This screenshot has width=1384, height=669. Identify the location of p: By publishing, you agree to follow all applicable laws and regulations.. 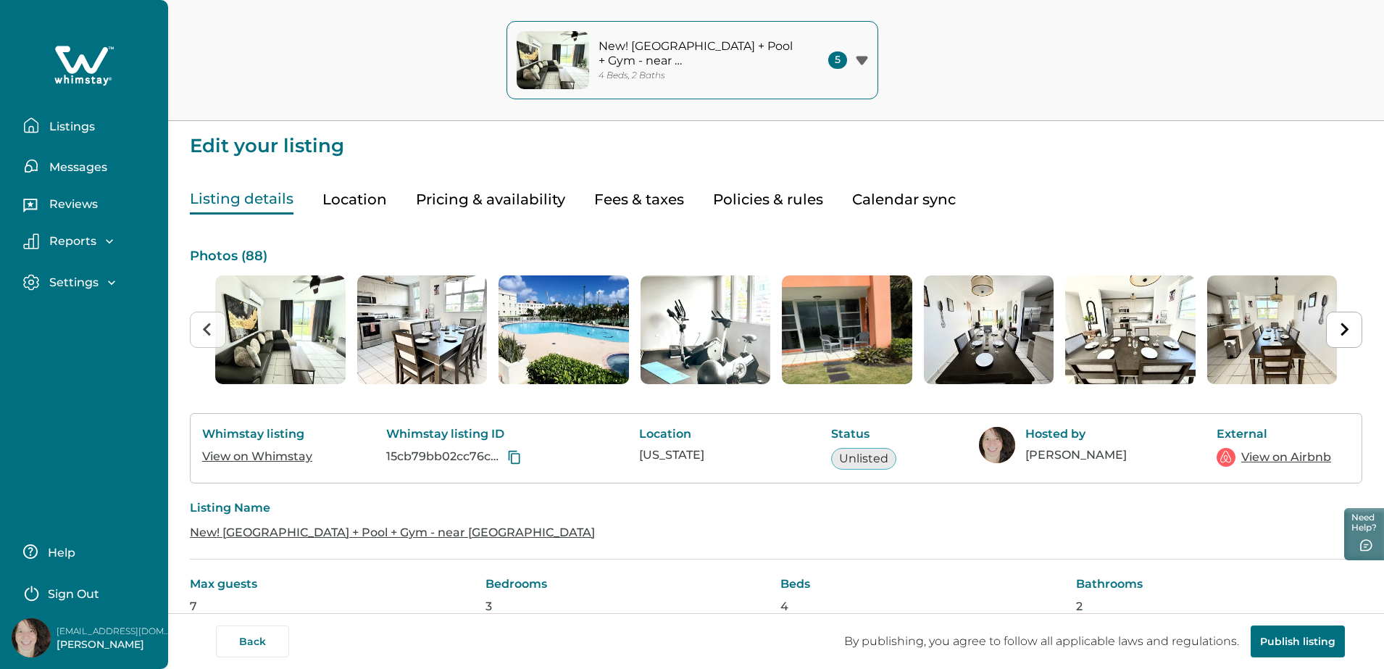
(1041, 641).